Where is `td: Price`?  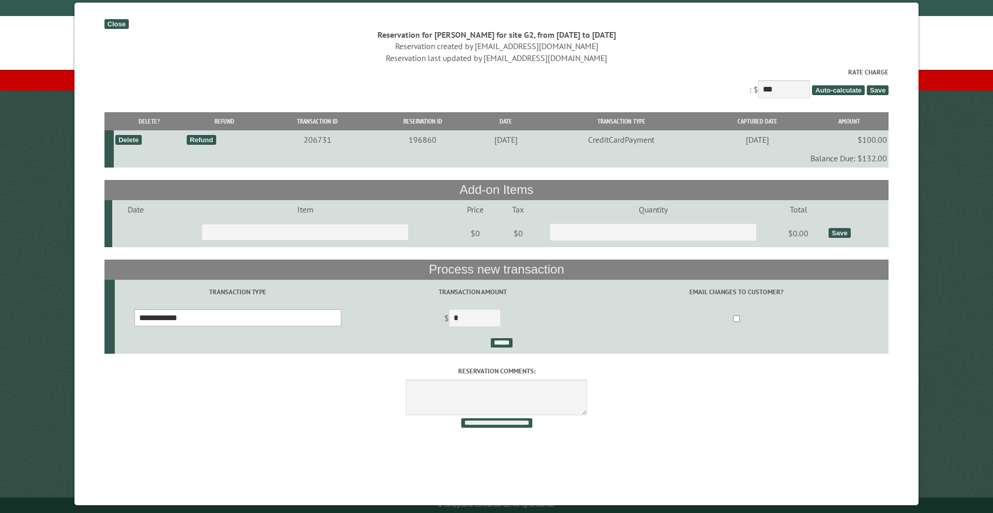 td: Price is located at coordinates (475, 209).